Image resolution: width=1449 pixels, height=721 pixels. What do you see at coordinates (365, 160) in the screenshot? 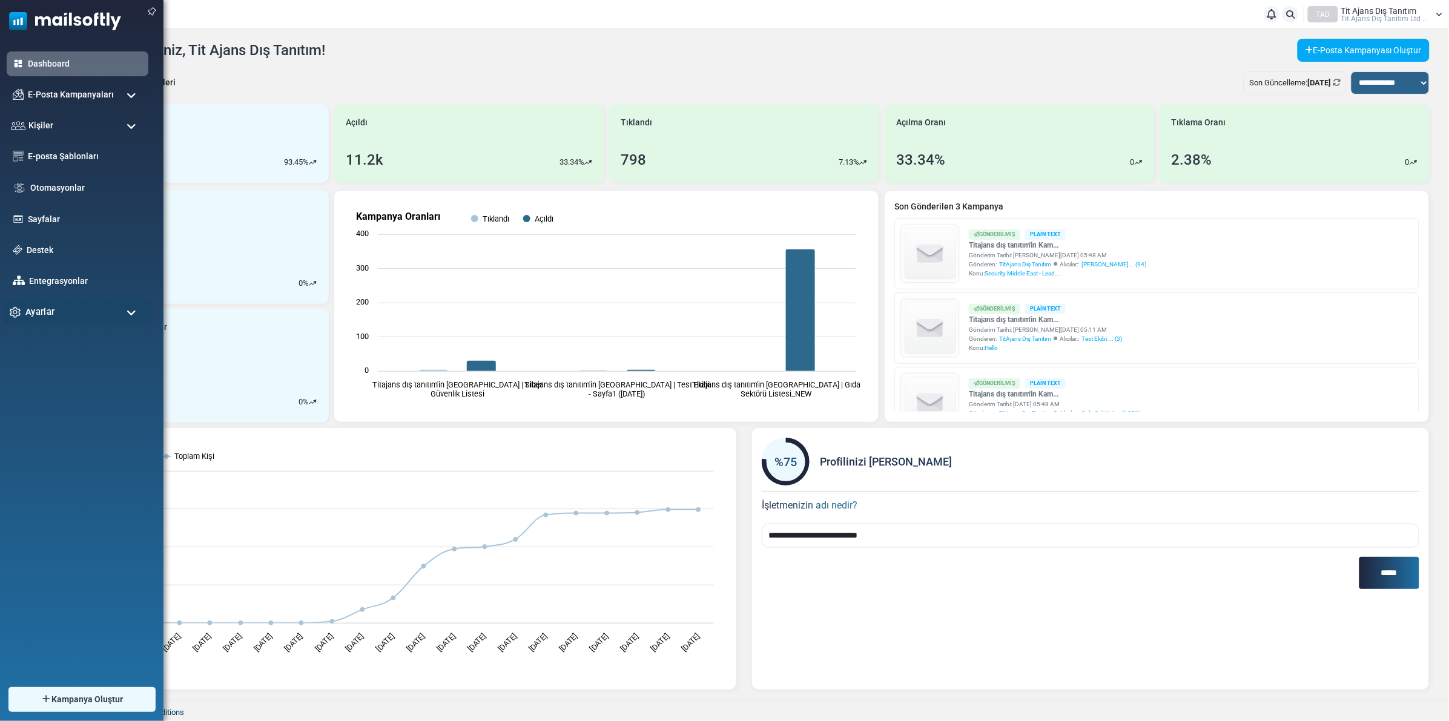
I see `div: 11.2k` at bounding box center [365, 160].